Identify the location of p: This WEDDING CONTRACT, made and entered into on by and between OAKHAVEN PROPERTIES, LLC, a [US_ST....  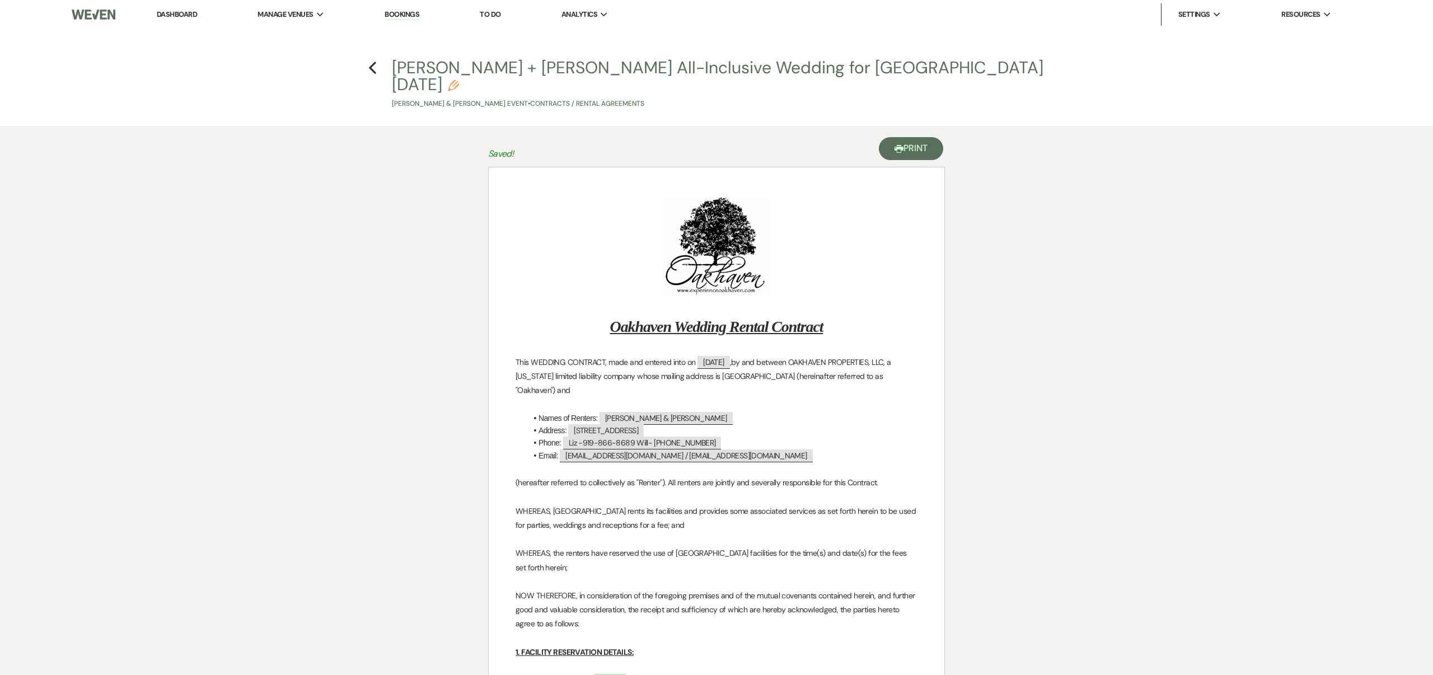
(716, 377).